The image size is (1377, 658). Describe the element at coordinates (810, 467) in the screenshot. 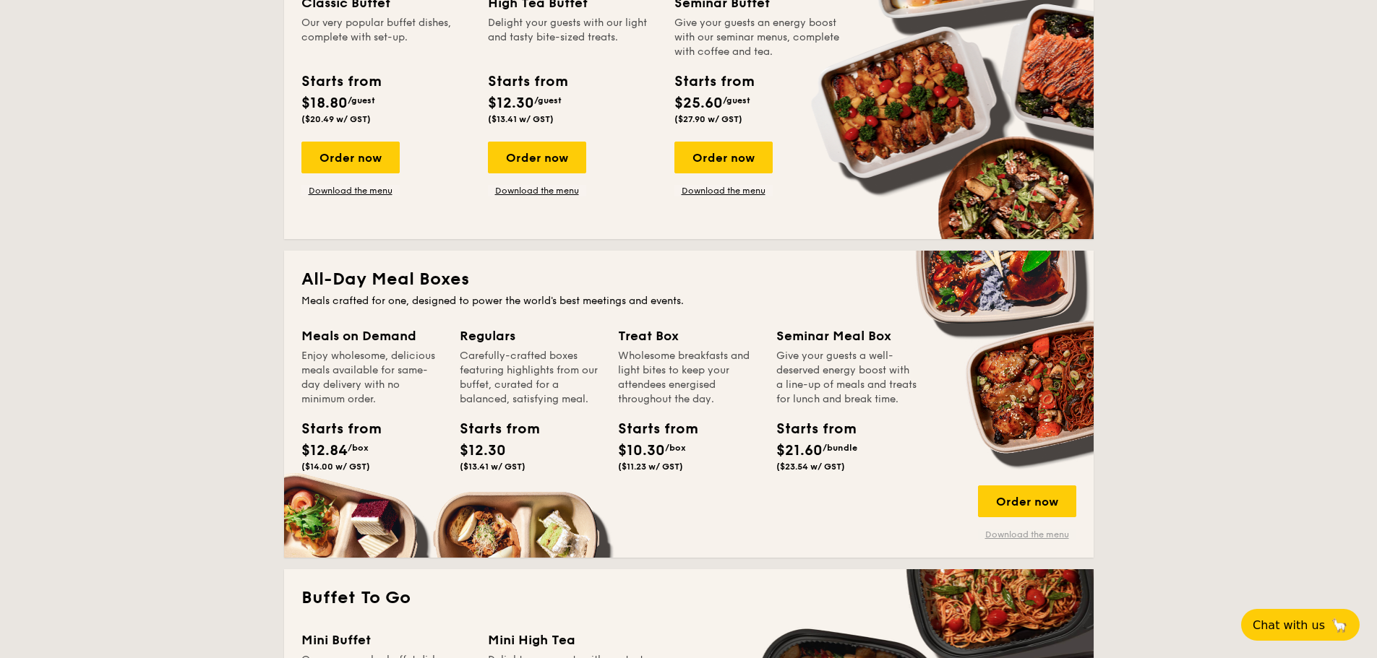

I see `span: ($23.54 w/ GST)` at that location.